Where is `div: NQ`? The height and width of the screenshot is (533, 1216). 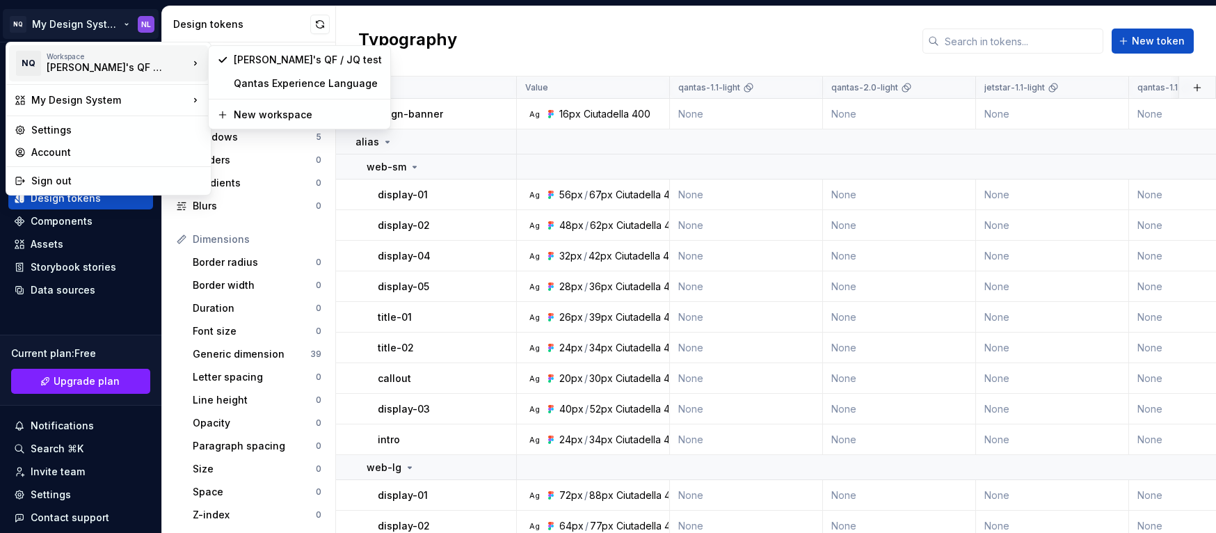
div: NQ is located at coordinates (29, 63).